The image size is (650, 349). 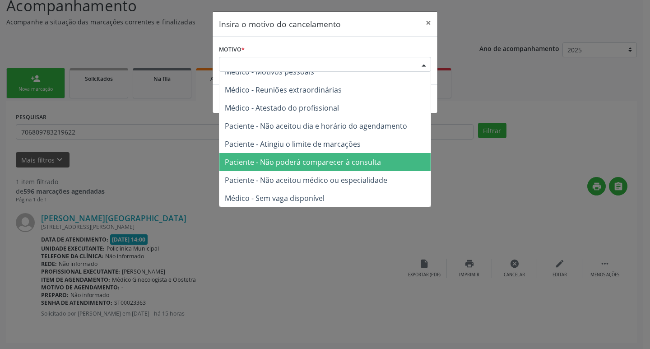 What do you see at coordinates (232, 50) in the screenshot?
I see `label: Motivo` at bounding box center [232, 50].